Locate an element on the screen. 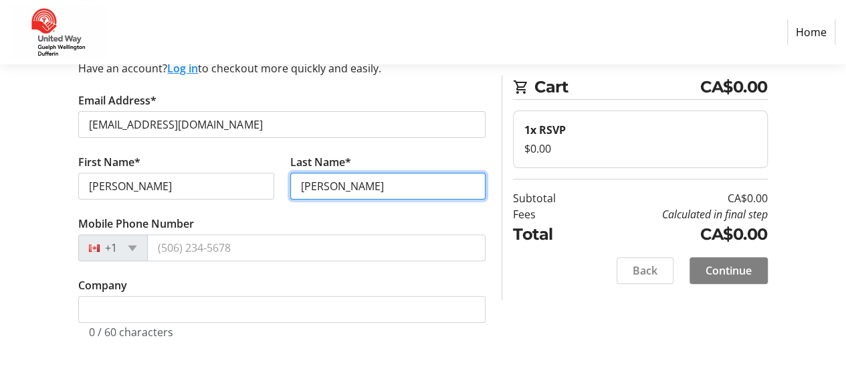 This screenshot has height=369, width=846. span: CA$0.00 is located at coordinates (734, 87).